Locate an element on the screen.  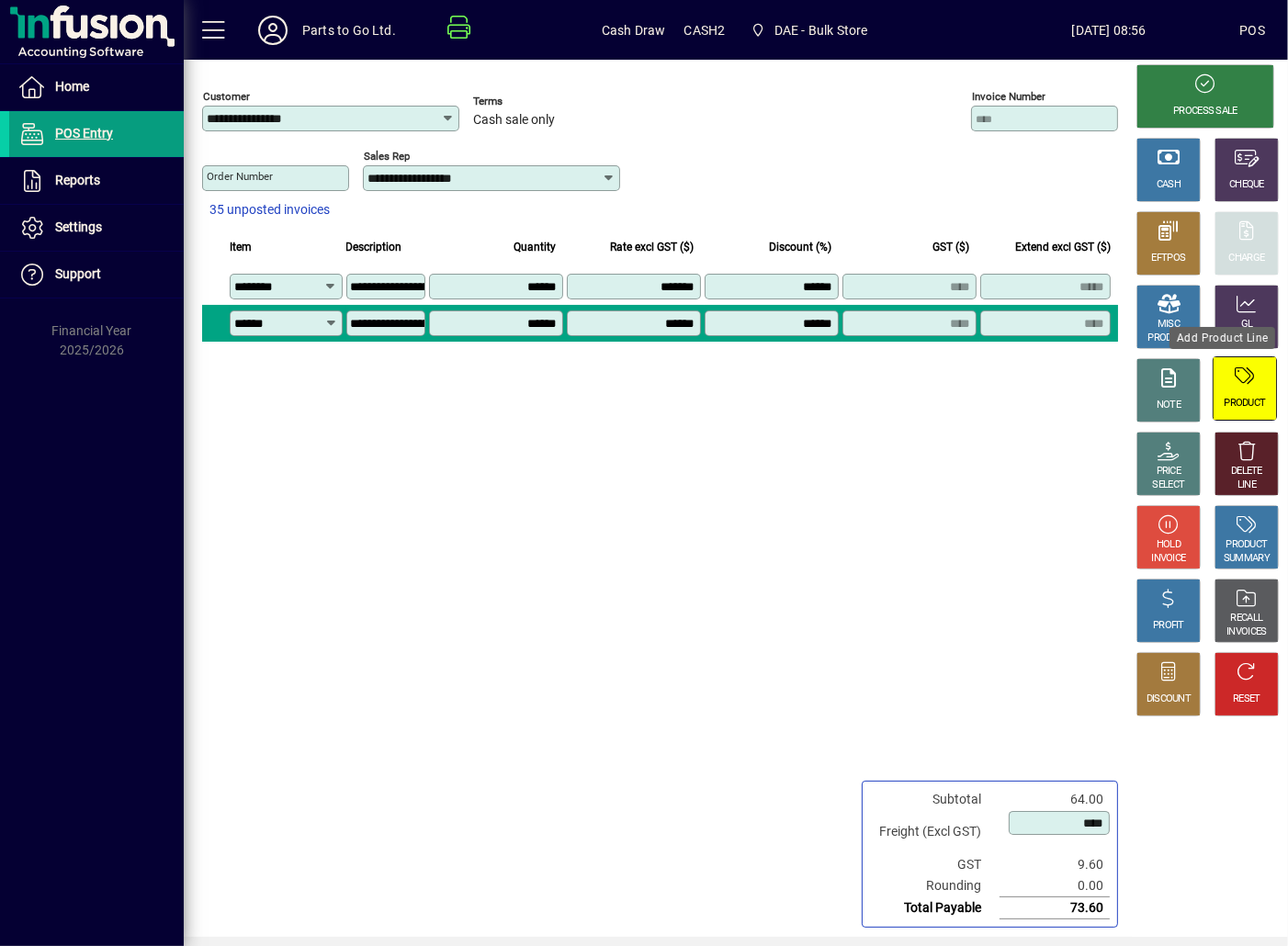
div: CHEQUE is located at coordinates (1247, 185).